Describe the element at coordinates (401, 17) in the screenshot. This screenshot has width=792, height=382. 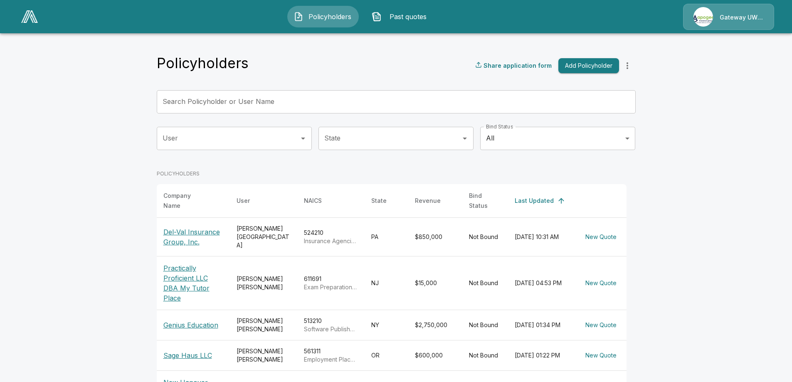
I see `a: Past quotes IconPast quotes` at that location.